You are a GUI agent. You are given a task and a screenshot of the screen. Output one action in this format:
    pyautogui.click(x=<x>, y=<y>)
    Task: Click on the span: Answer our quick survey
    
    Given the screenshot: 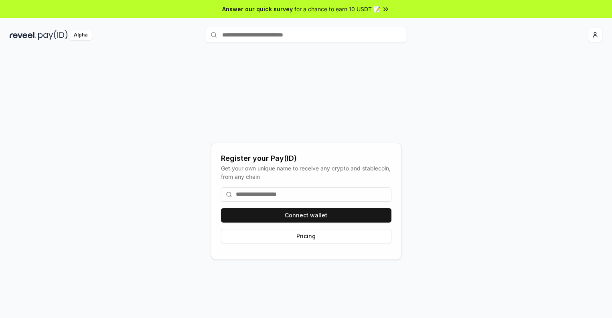 What is the action you would take?
    pyautogui.click(x=257, y=9)
    